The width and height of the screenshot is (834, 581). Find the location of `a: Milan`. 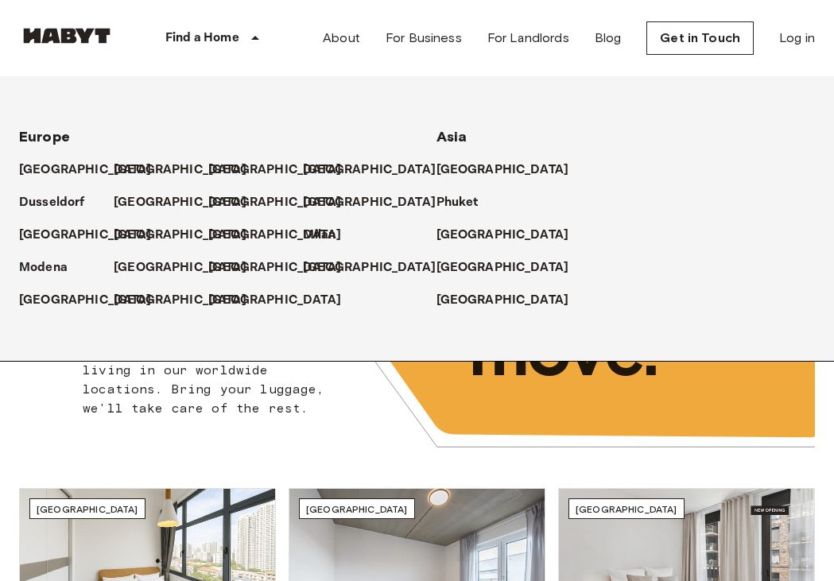

a: Milan is located at coordinates (327, 235).